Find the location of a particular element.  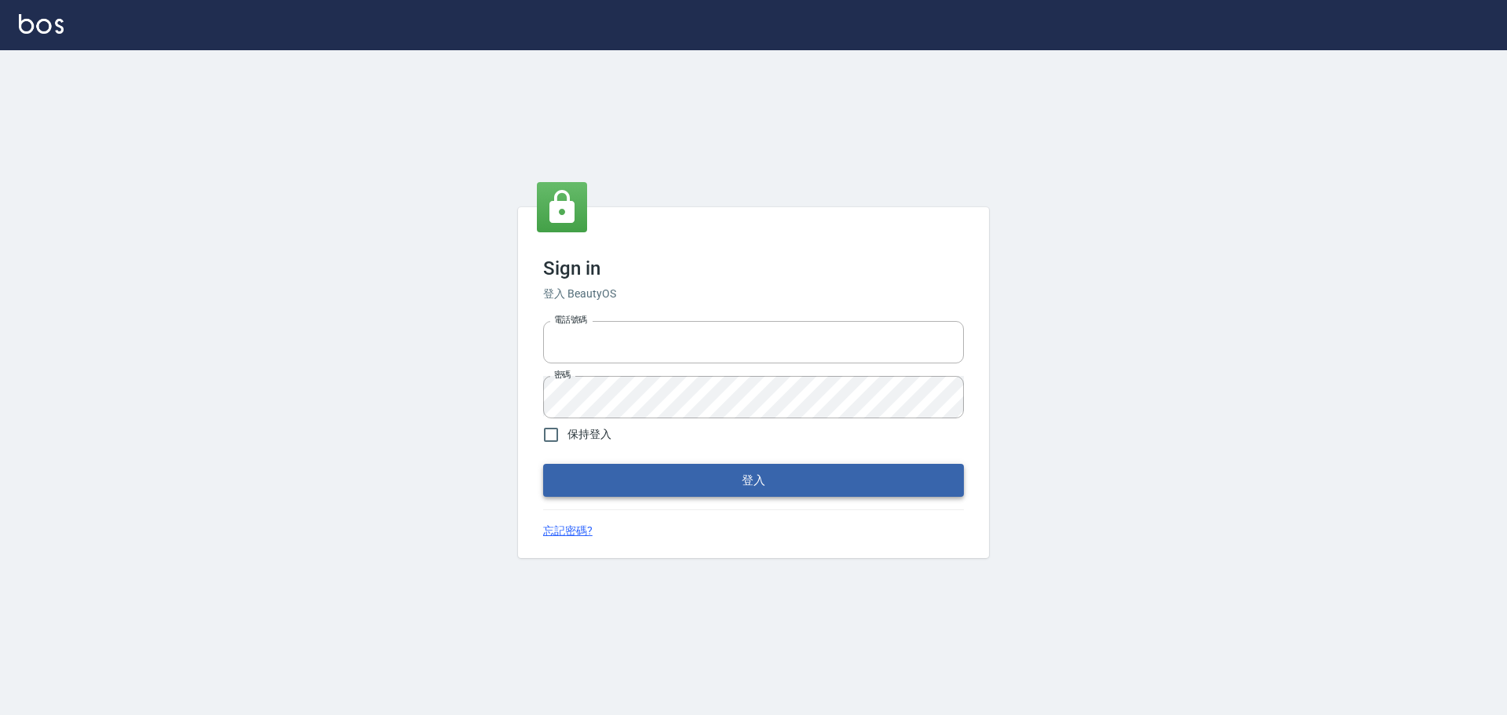

h6: 登入 BeautyOS is located at coordinates (754, 294).